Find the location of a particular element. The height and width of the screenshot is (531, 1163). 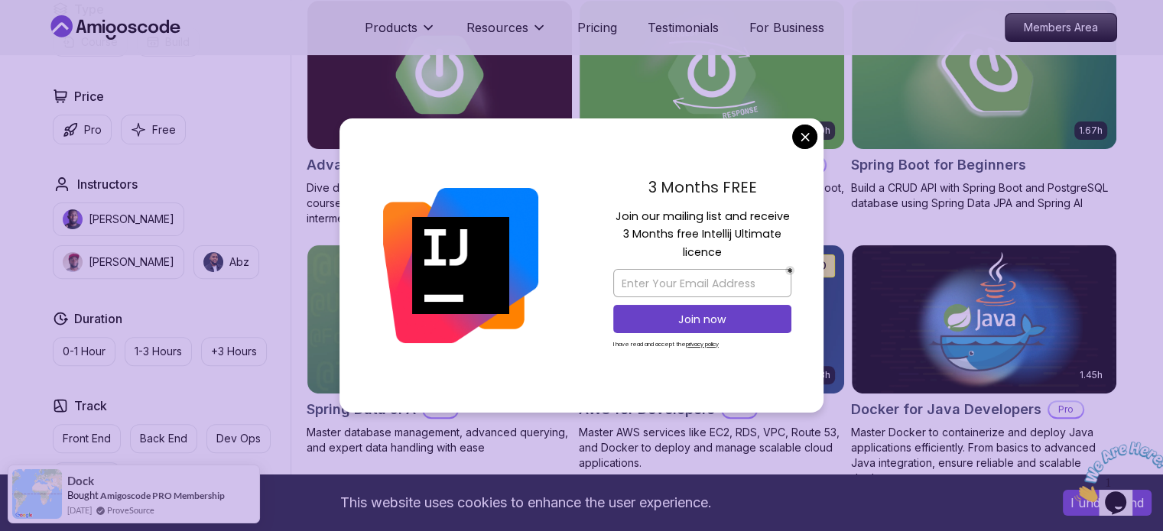

button: Resources is located at coordinates (506, 34).